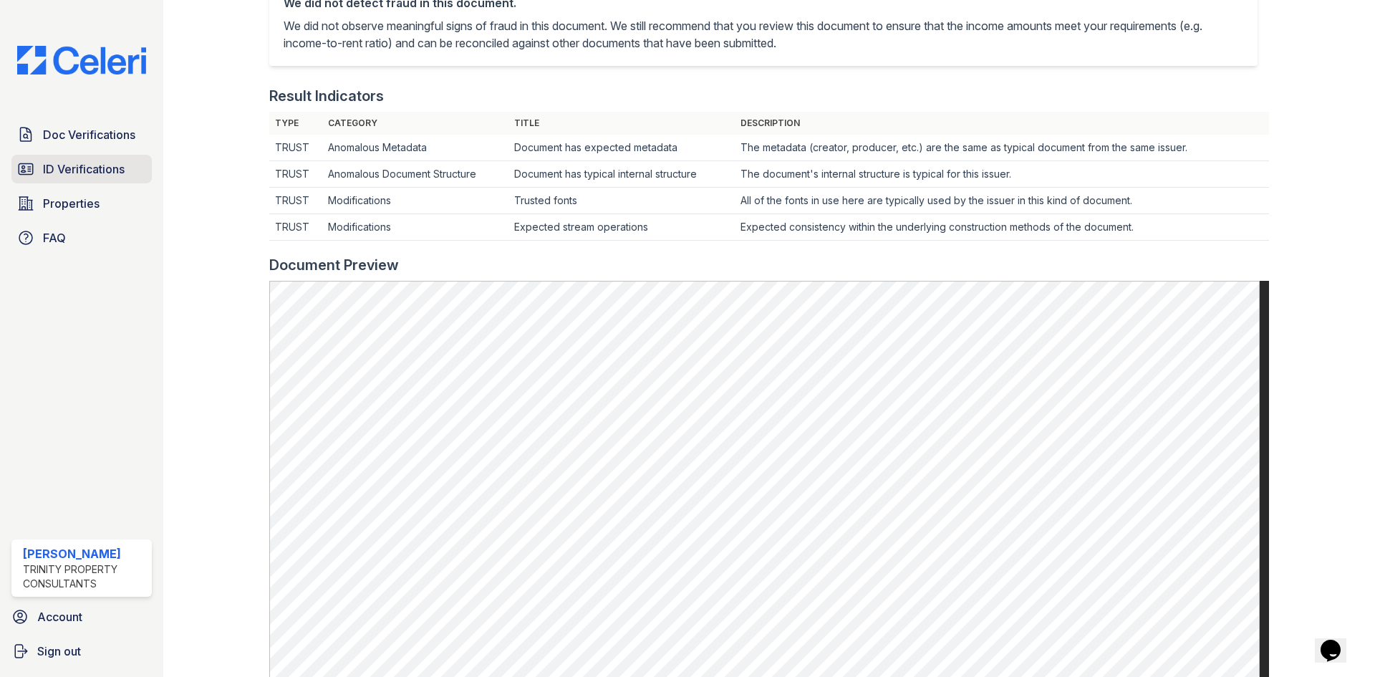 The height and width of the screenshot is (677, 1375). I want to click on td: Trusted fonts, so click(621, 200).